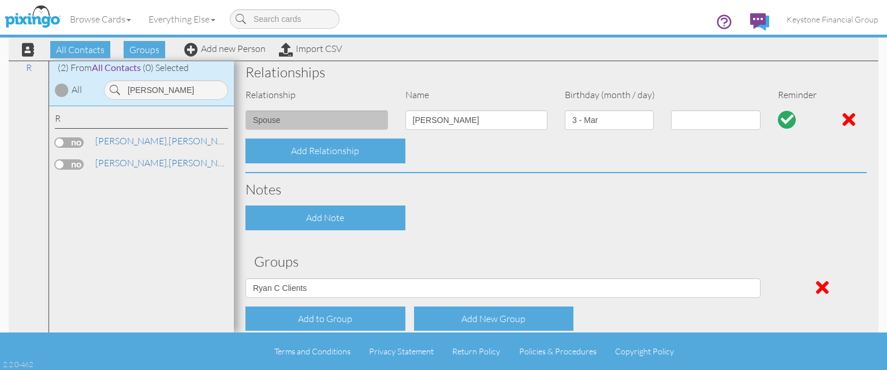  What do you see at coordinates (310, 48) in the screenshot?
I see `a: Import CSV` at bounding box center [310, 48].